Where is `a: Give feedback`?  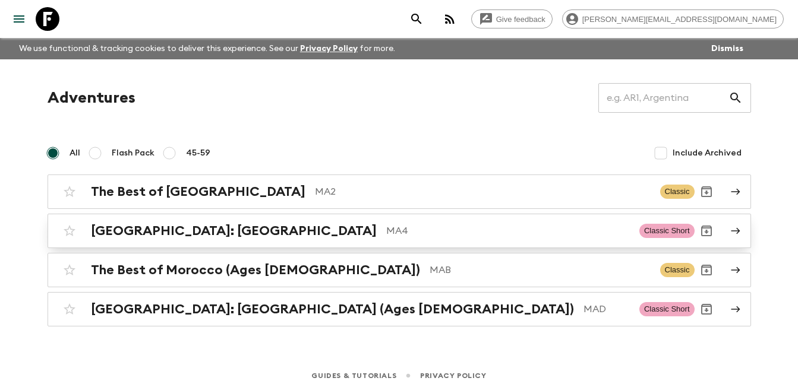
a: Give feedback is located at coordinates (511, 19).